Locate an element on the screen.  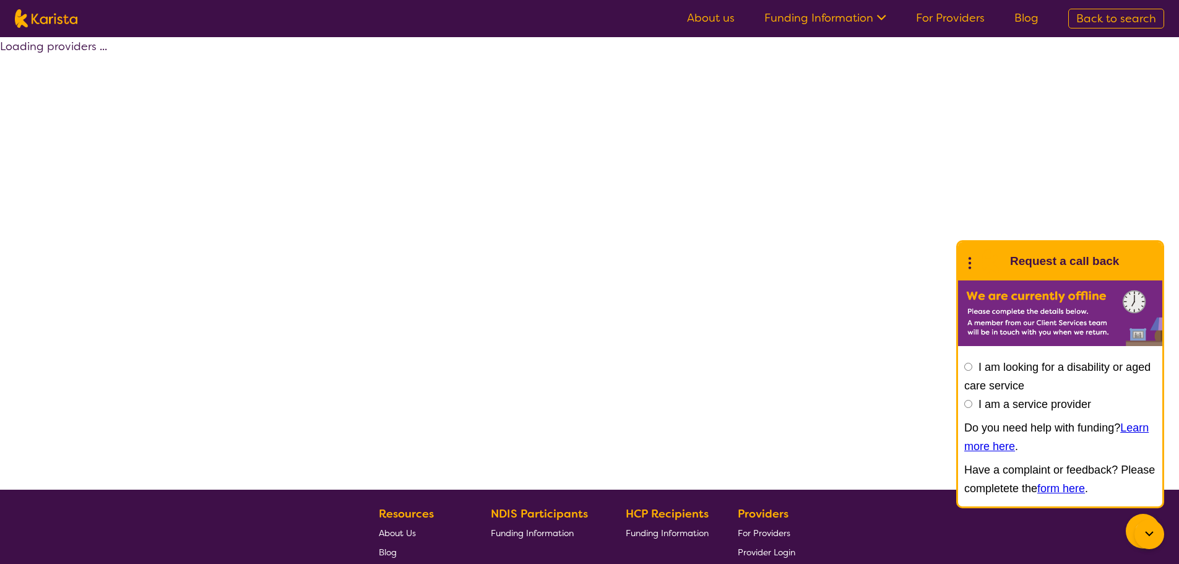
b: Providers is located at coordinates (763, 514).